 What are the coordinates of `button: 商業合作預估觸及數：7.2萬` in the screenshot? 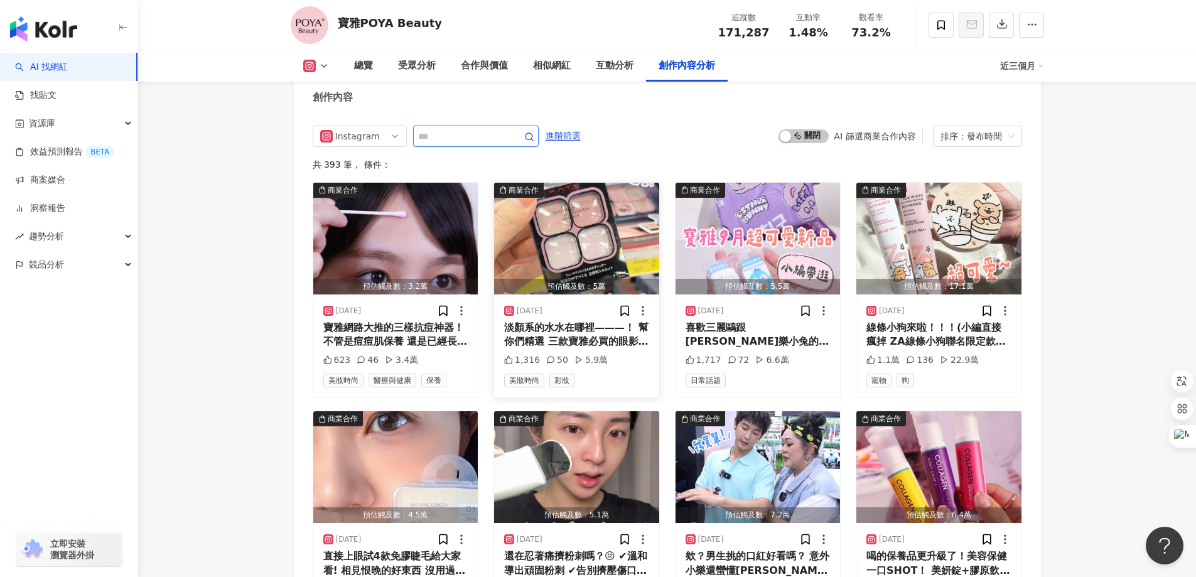 It's located at (758, 467).